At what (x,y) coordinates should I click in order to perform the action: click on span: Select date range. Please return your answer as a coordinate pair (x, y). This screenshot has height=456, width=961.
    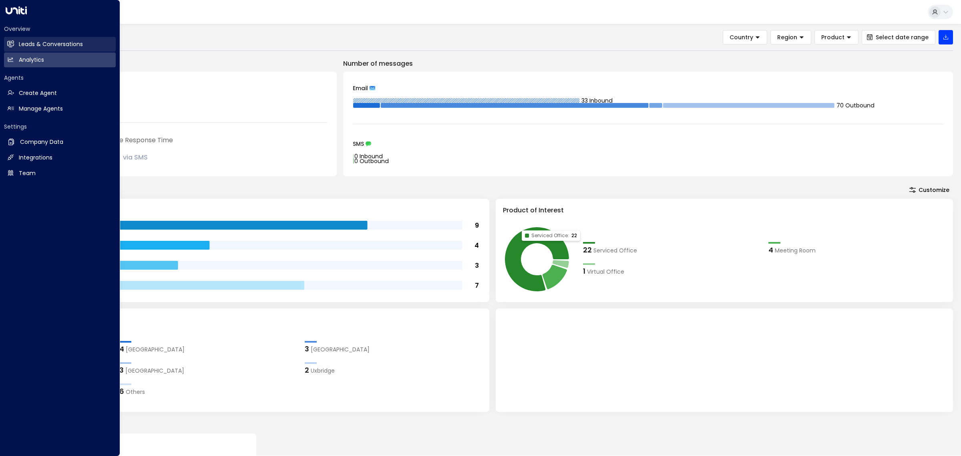
    Looking at the image, I should click on (902, 37).